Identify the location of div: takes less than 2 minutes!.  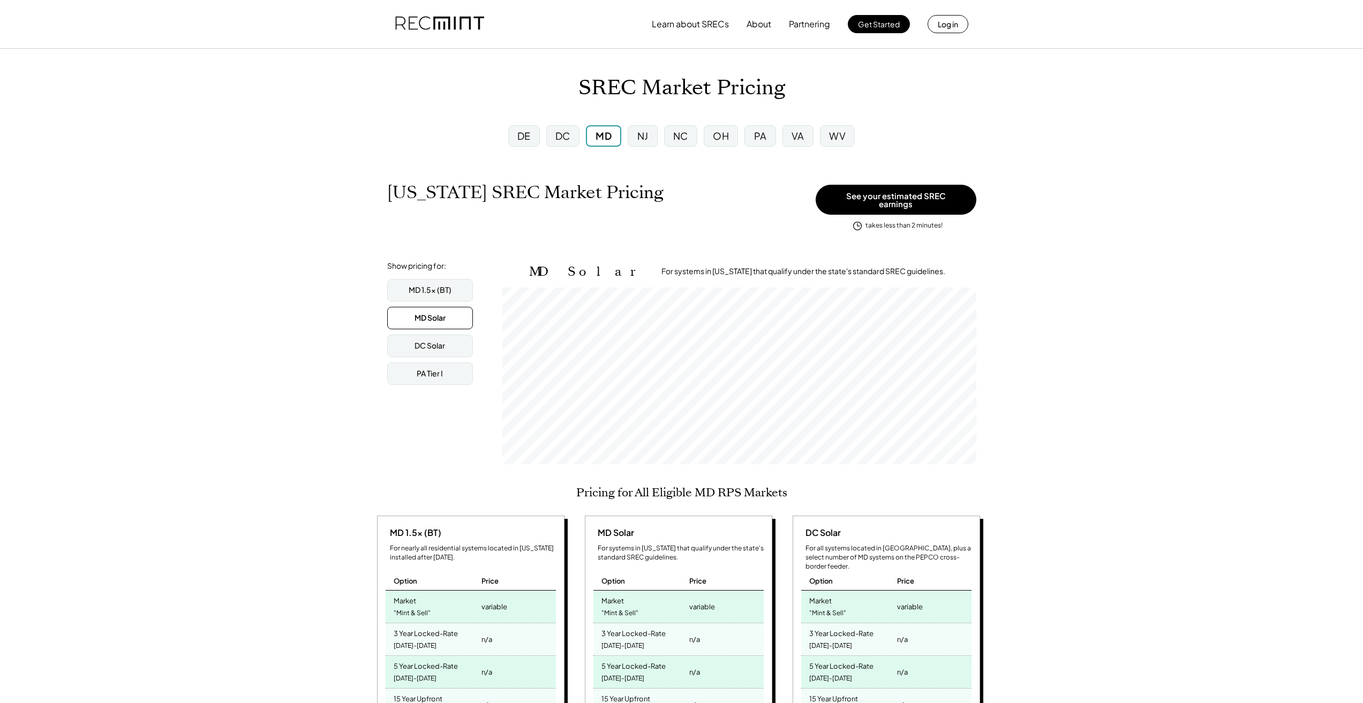
(904, 225).